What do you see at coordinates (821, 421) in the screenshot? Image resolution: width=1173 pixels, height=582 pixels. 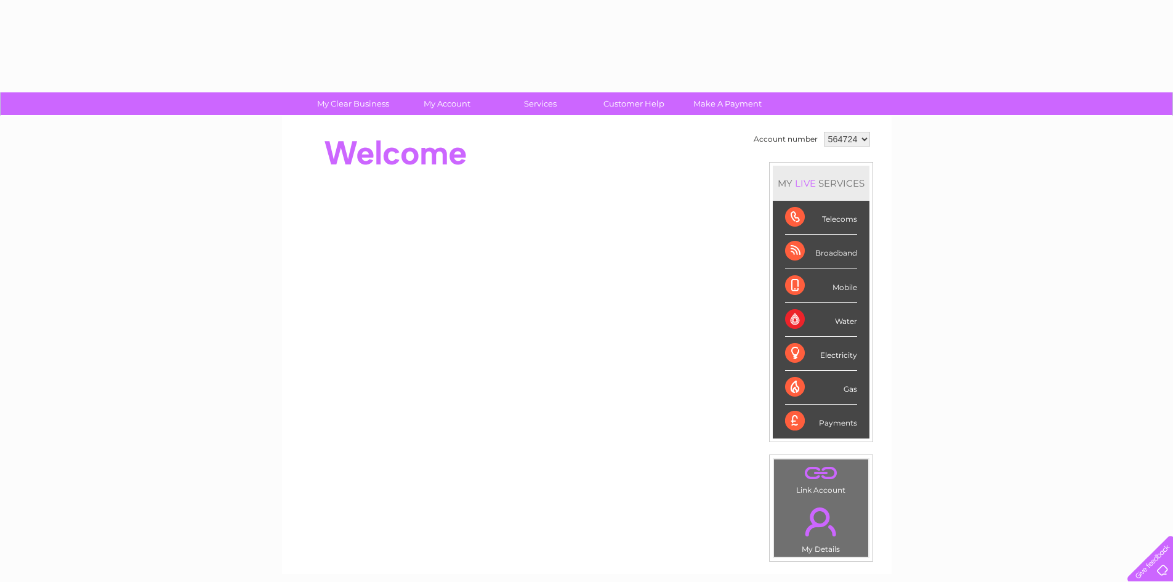 I see `div: Payments` at bounding box center [821, 421].